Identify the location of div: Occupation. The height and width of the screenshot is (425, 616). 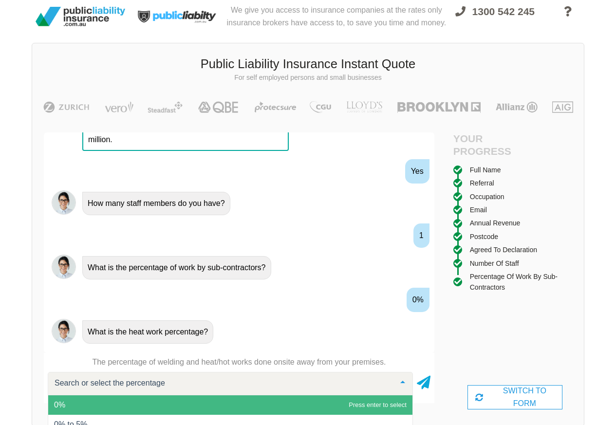
(487, 197).